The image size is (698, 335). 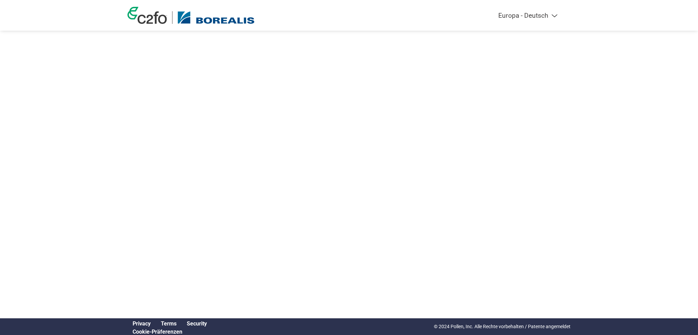 What do you see at coordinates (197, 323) in the screenshot?
I see `a: Security` at bounding box center [197, 323].